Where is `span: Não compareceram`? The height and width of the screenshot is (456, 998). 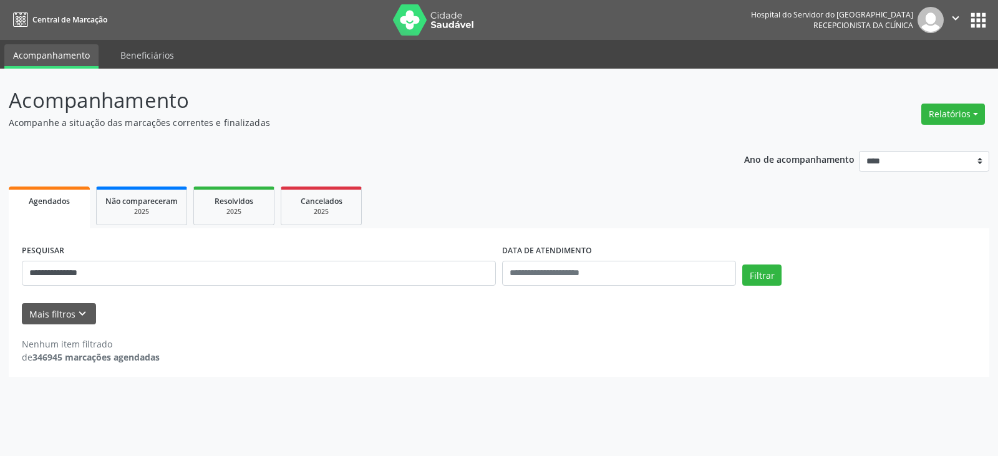 span: Não compareceram is located at coordinates (142, 201).